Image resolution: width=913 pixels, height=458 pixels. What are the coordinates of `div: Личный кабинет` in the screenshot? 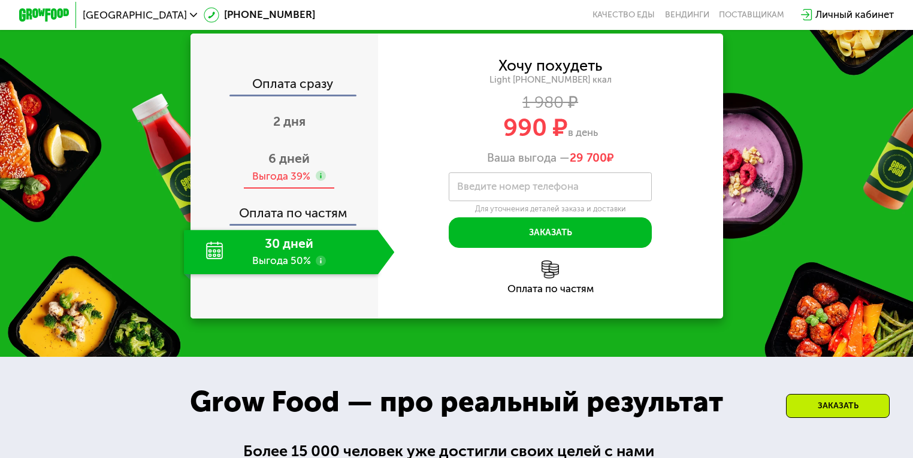 It's located at (855, 14).